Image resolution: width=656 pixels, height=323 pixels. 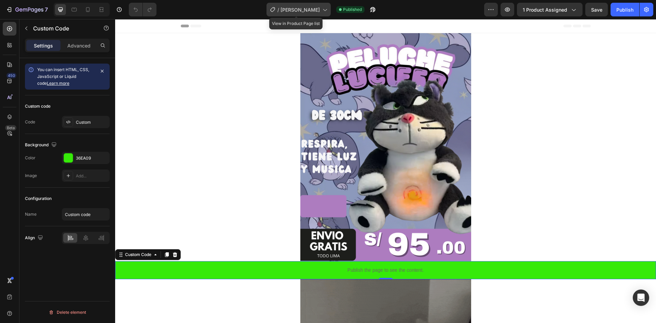 I want to click on div: Custom Code, so click(x=23, y=235).